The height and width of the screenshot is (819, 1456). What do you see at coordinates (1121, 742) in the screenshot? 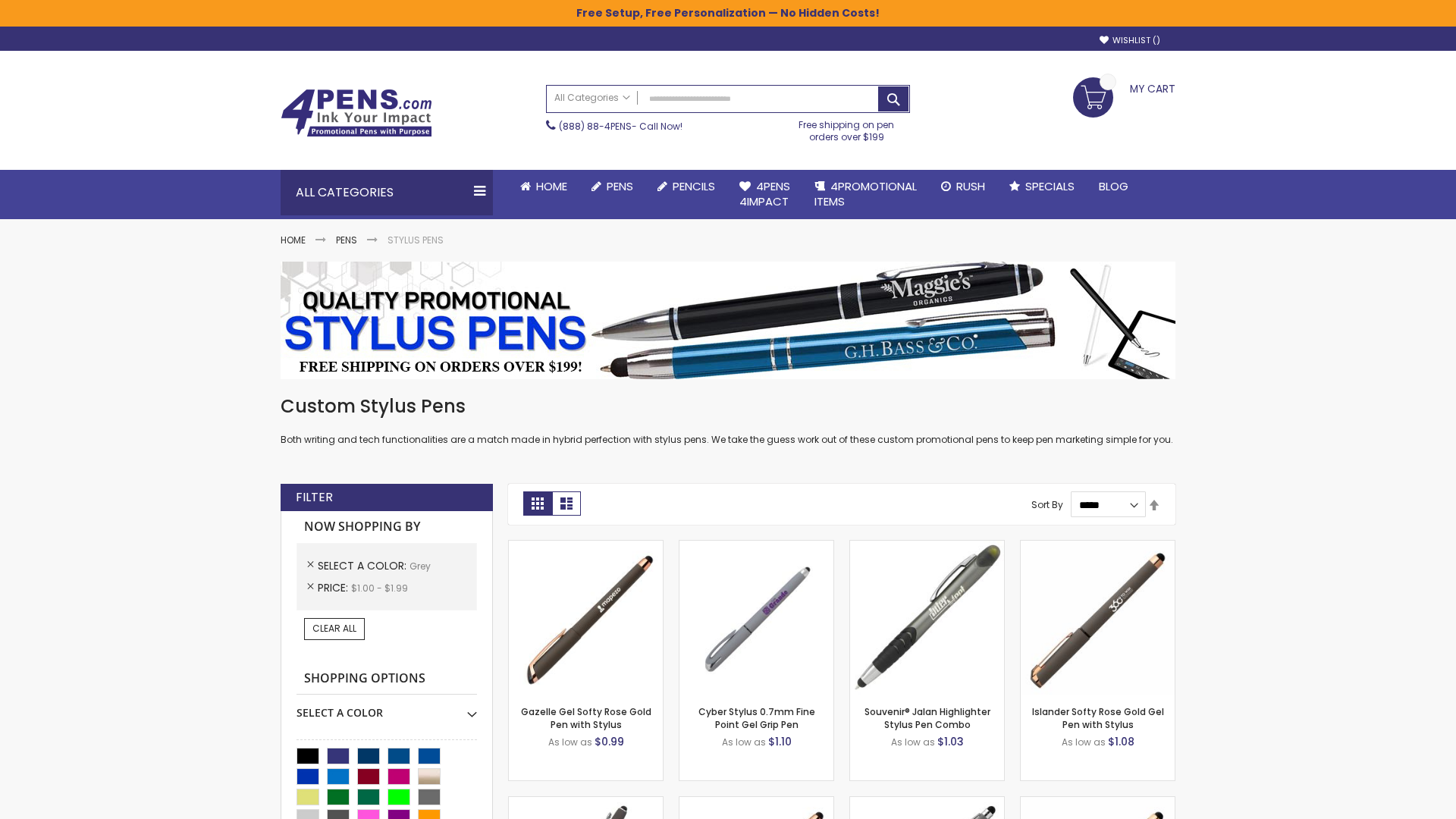
I see `span: $1.08` at bounding box center [1121, 742].